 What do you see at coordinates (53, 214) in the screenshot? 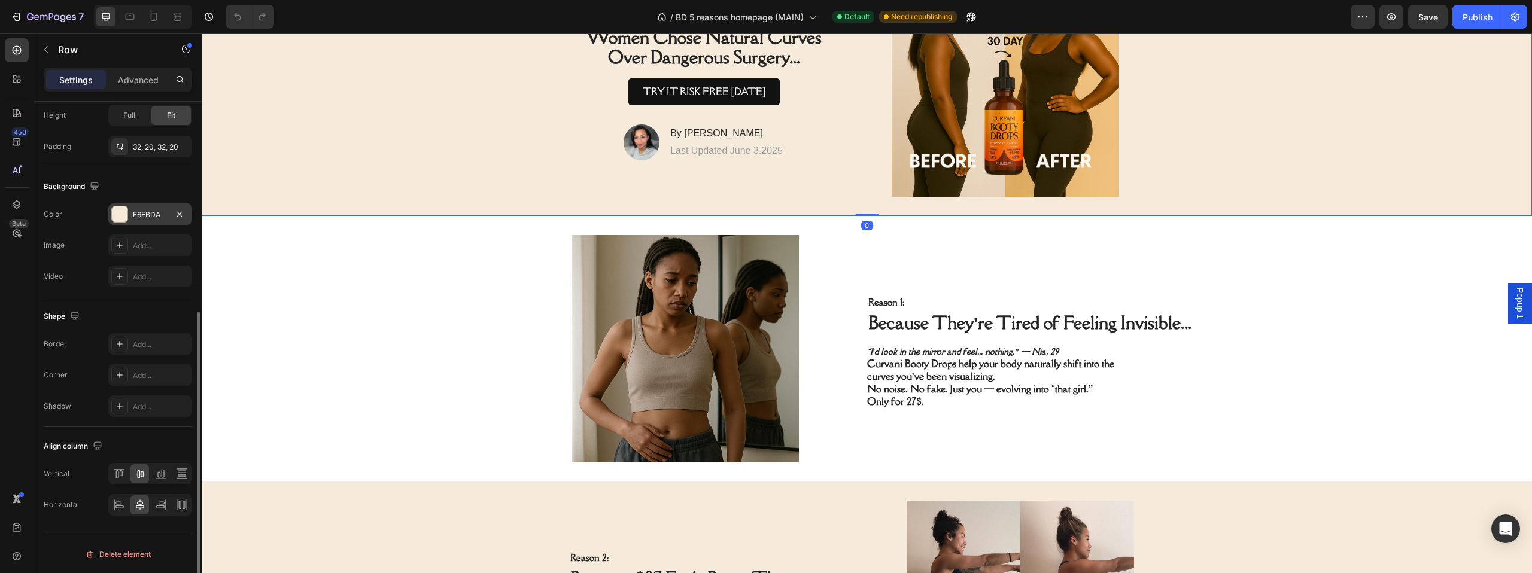
I see `div: Color` at bounding box center [53, 214].